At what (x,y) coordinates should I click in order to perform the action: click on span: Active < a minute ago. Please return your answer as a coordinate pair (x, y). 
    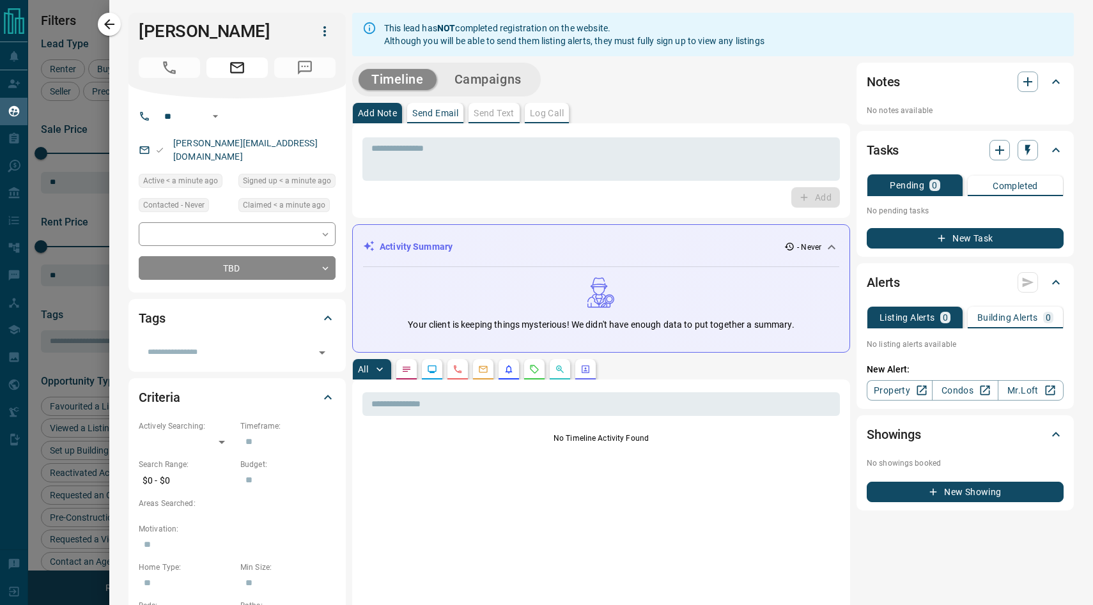
    Looking at the image, I should click on (180, 181).